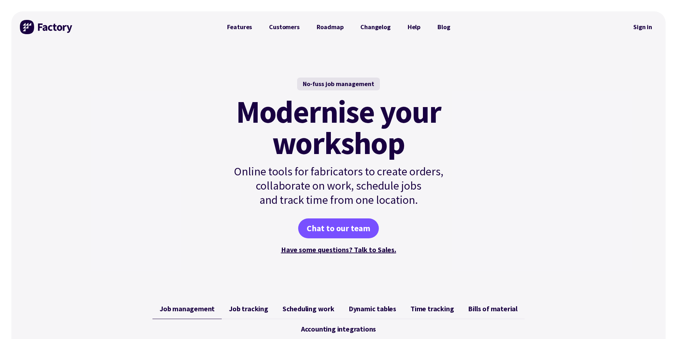 This screenshot has width=677, height=339. Describe the element at coordinates (414, 27) in the screenshot. I see `a: Help` at that location.